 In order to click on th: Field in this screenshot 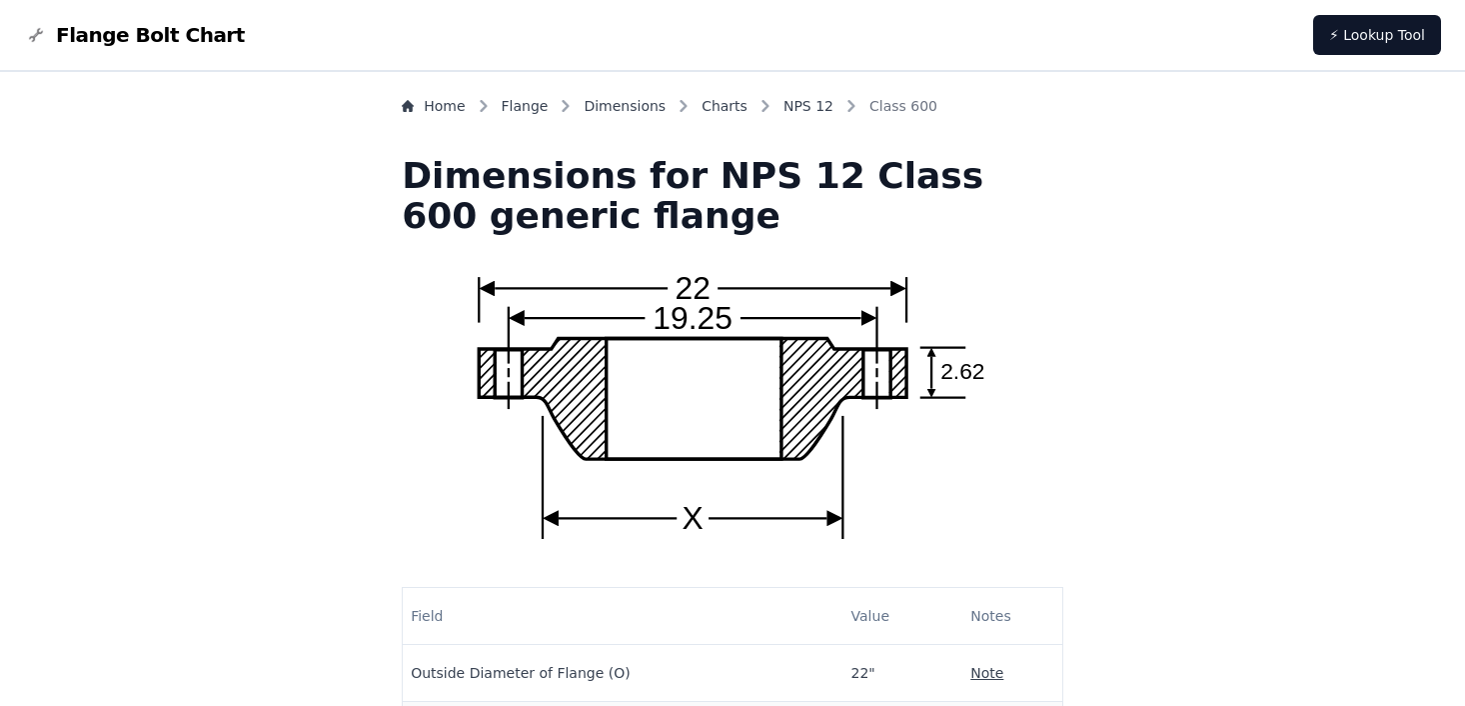, I will do `click(623, 616)`.